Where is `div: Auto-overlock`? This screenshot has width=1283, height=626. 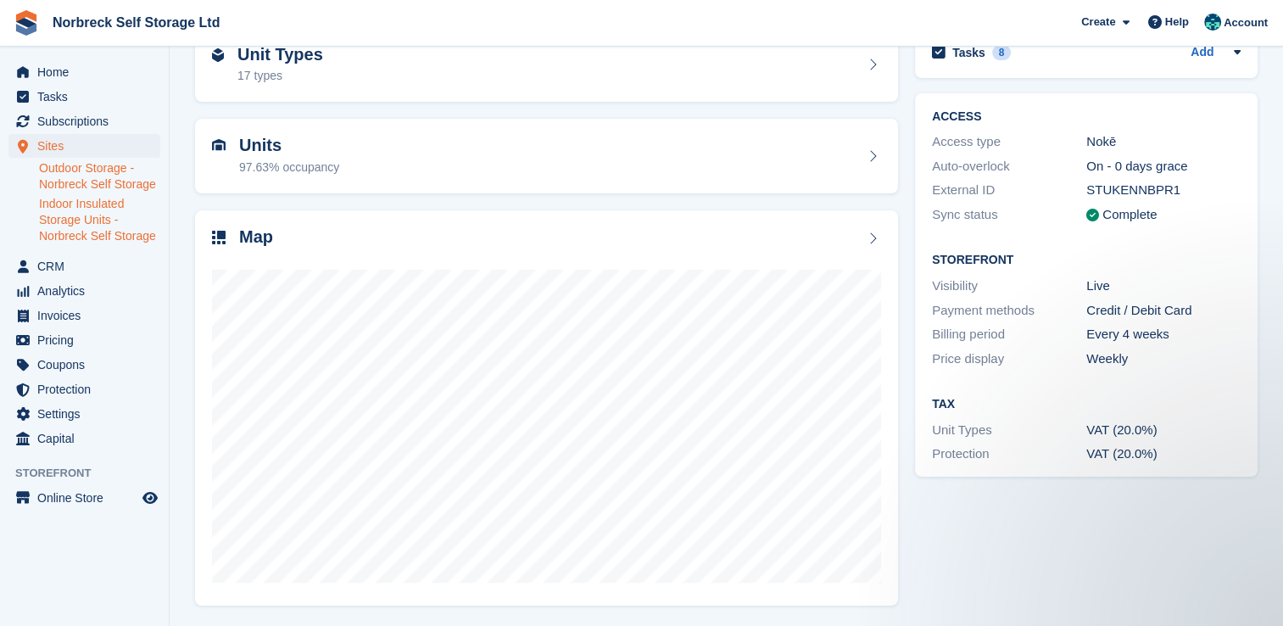 div: Auto-overlock is located at coordinates (1009, 166).